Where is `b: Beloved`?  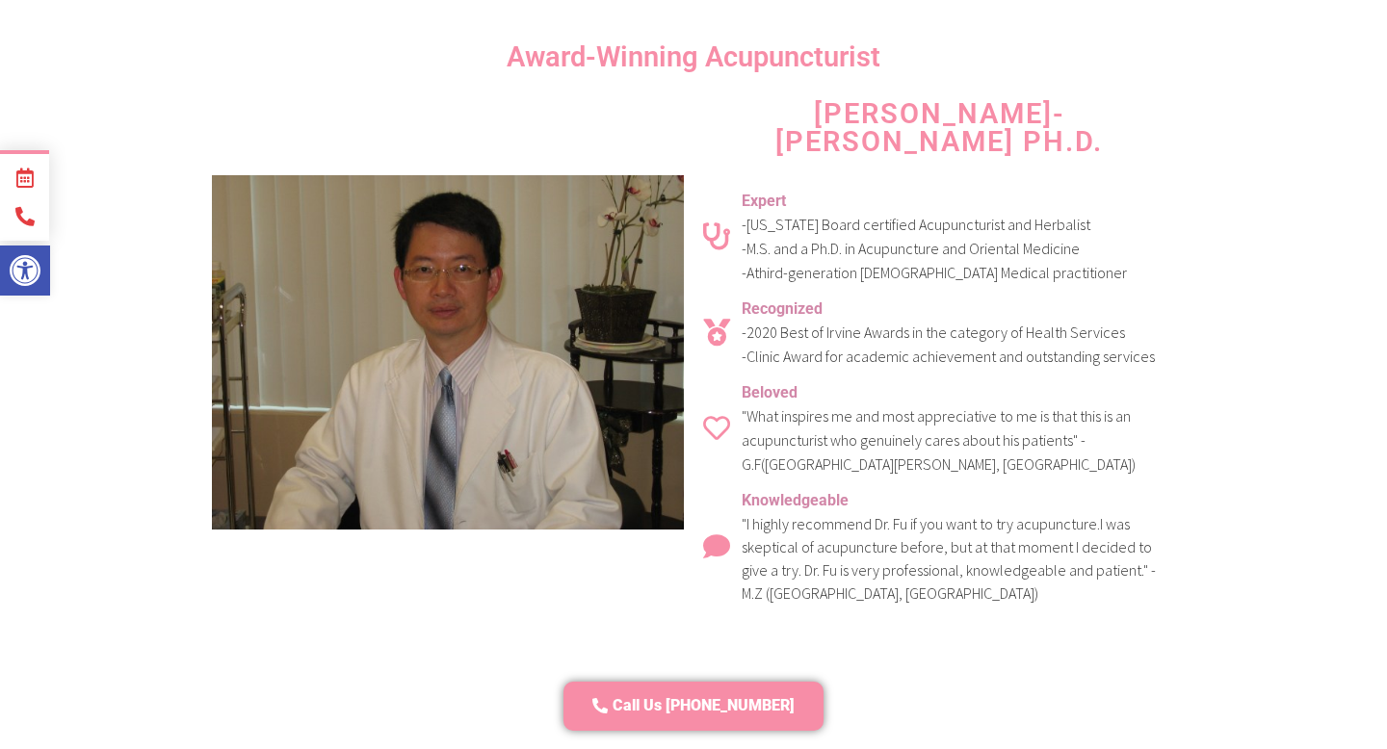
b: Beloved is located at coordinates (770, 392).